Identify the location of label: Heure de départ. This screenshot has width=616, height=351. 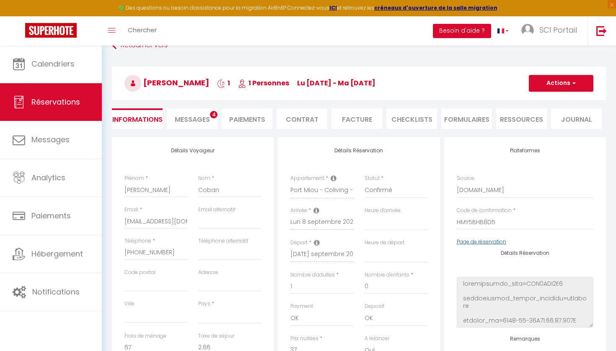
(384, 243).